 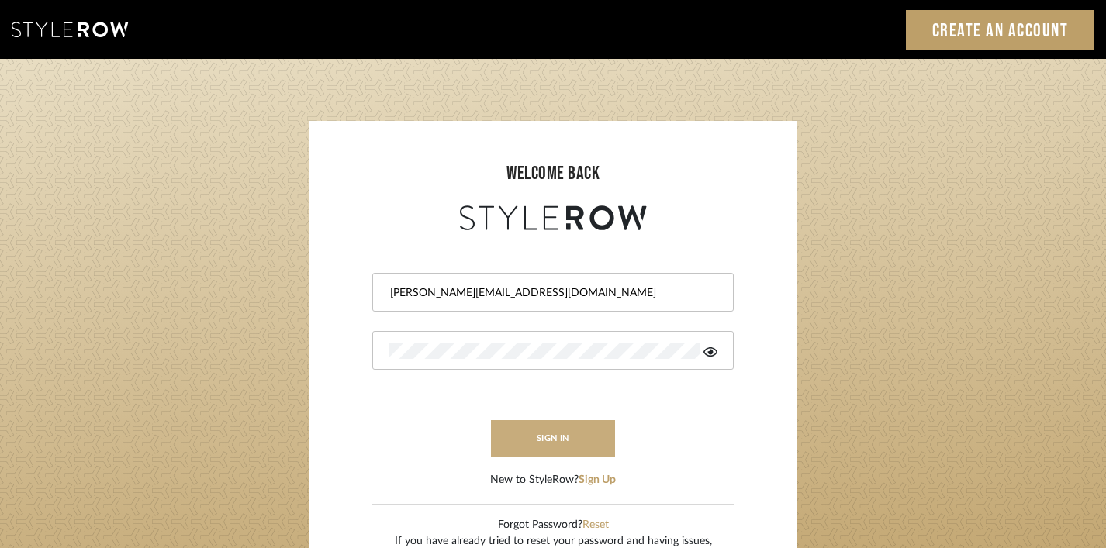 I want to click on input: Email Address, so click(x=551, y=293).